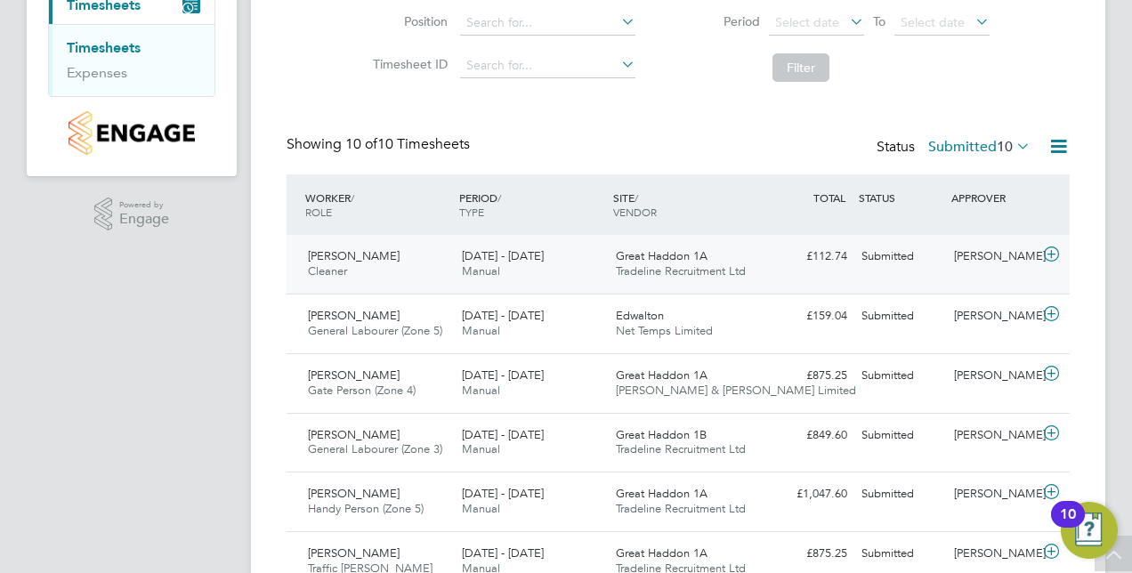 The width and height of the screenshot is (1132, 573). I want to click on span: Powered by, so click(144, 205).